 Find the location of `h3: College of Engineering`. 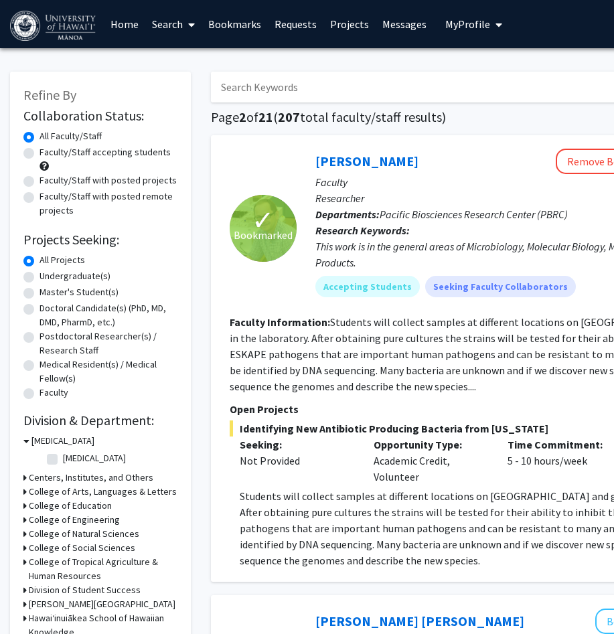

h3: College of Engineering is located at coordinates (74, 520).